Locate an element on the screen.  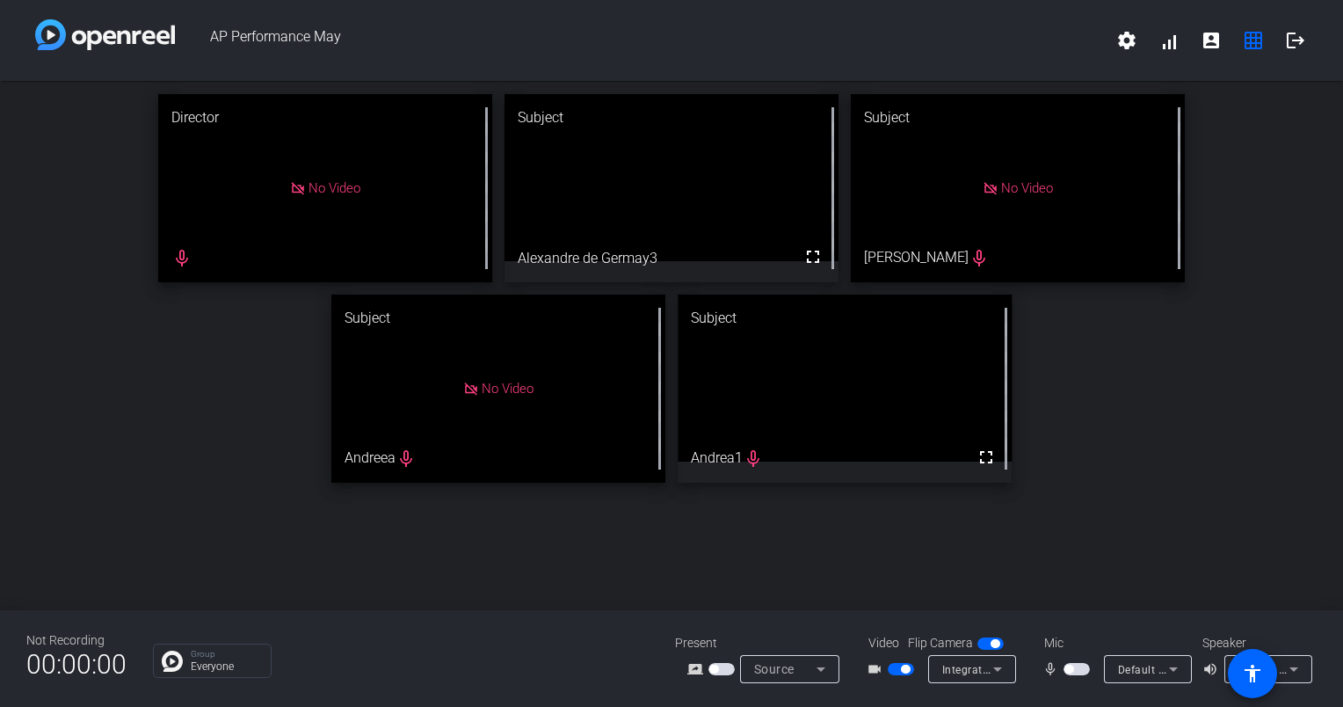
span: Source is located at coordinates (774, 669).